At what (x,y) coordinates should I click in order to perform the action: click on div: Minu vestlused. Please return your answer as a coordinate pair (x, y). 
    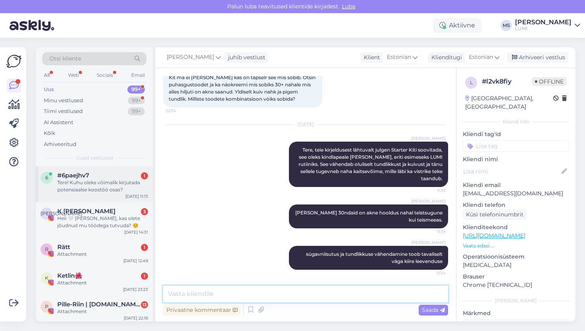
    Looking at the image, I should click on (63, 101).